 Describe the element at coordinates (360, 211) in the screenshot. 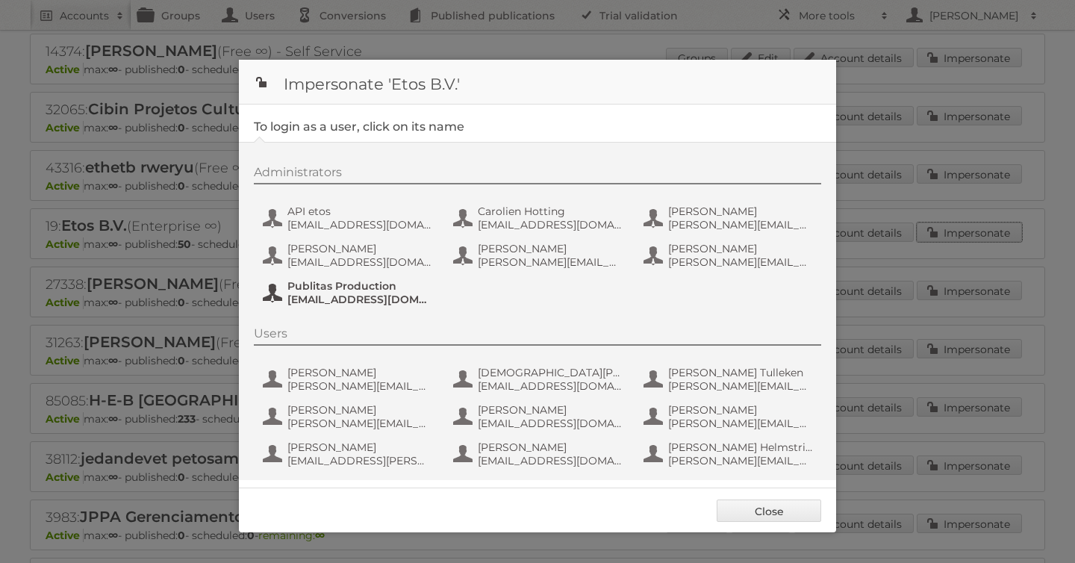

I see `span: API etos` at that location.